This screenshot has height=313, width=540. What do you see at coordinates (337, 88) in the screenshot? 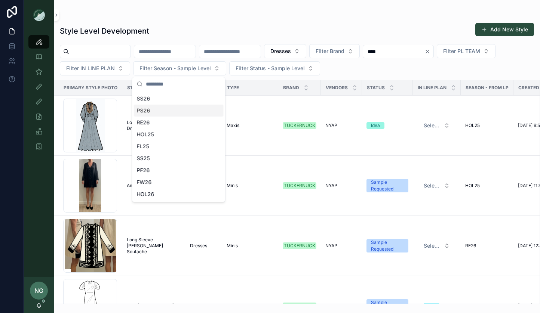
I see `span: Vendors` at bounding box center [337, 88].